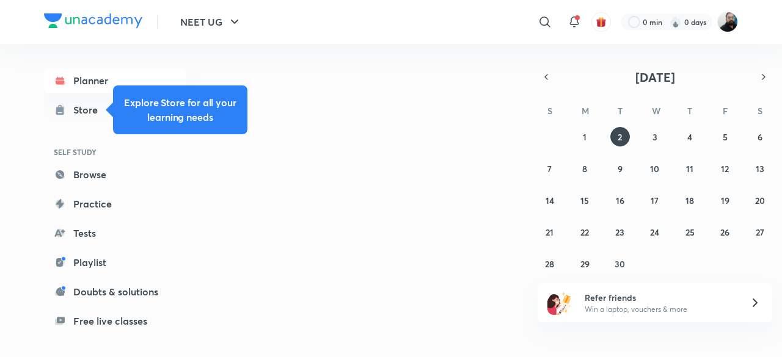  Describe the element at coordinates (690, 169) in the screenshot. I see `abbr: September 11, 2025` at that location.